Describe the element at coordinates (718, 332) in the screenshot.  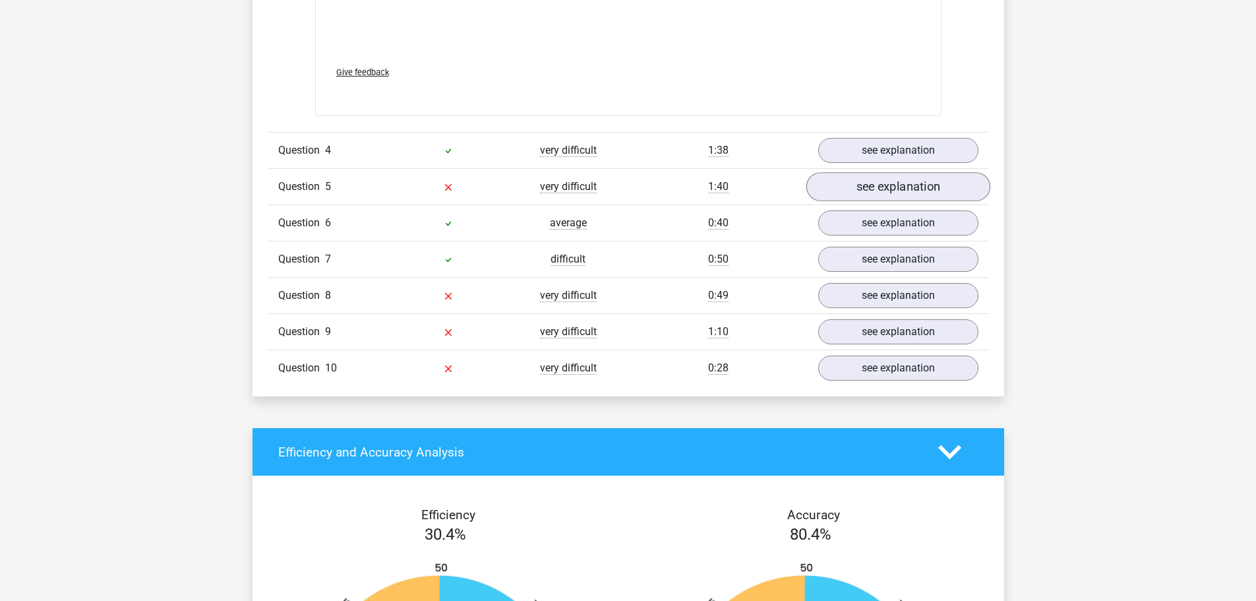
I see `span: 1:10` at that location.